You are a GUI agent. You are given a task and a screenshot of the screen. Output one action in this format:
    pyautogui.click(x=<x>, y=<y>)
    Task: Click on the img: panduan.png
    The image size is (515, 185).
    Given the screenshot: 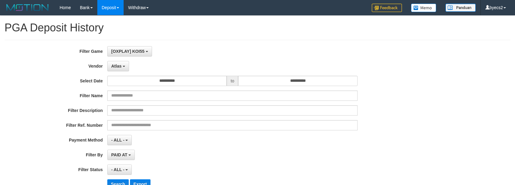 What is the action you would take?
    pyautogui.click(x=461, y=8)
    